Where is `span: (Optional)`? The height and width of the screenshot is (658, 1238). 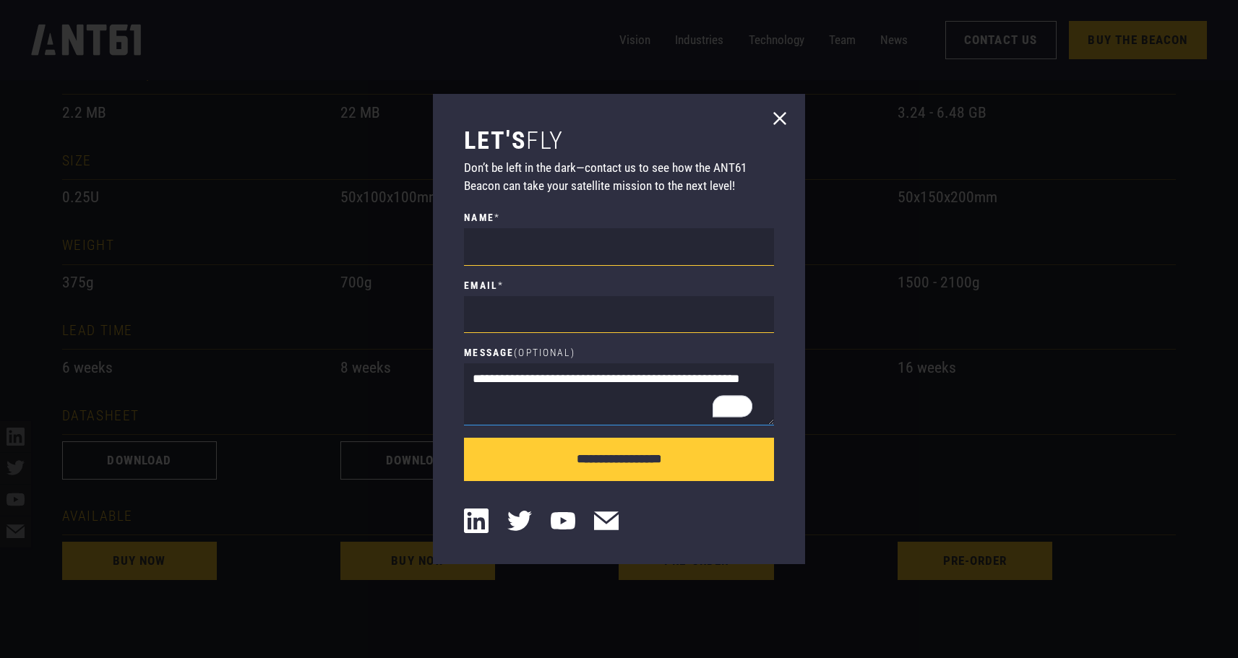 span: (Optional) is located at coordinates (544, 353).